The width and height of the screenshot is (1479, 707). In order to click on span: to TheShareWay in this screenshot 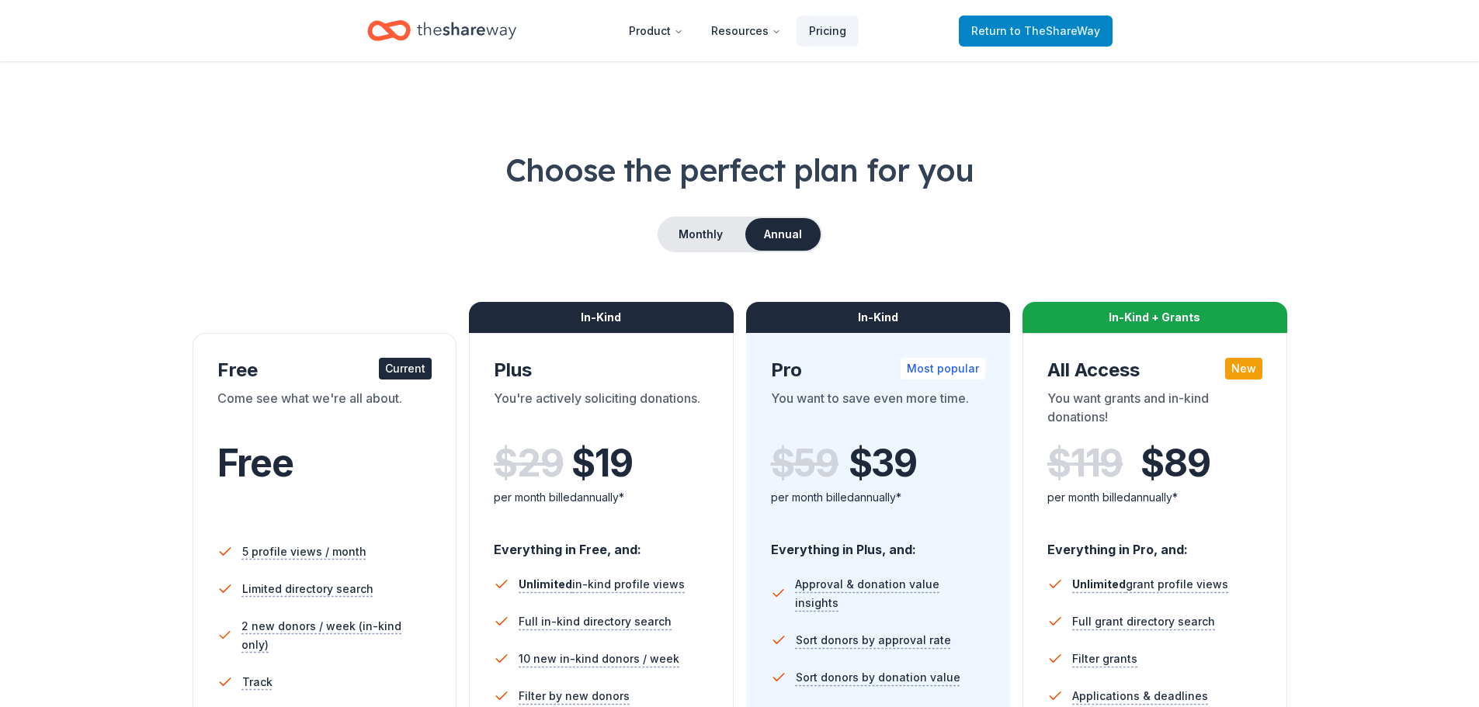, I will do `click(1055, 30)`.